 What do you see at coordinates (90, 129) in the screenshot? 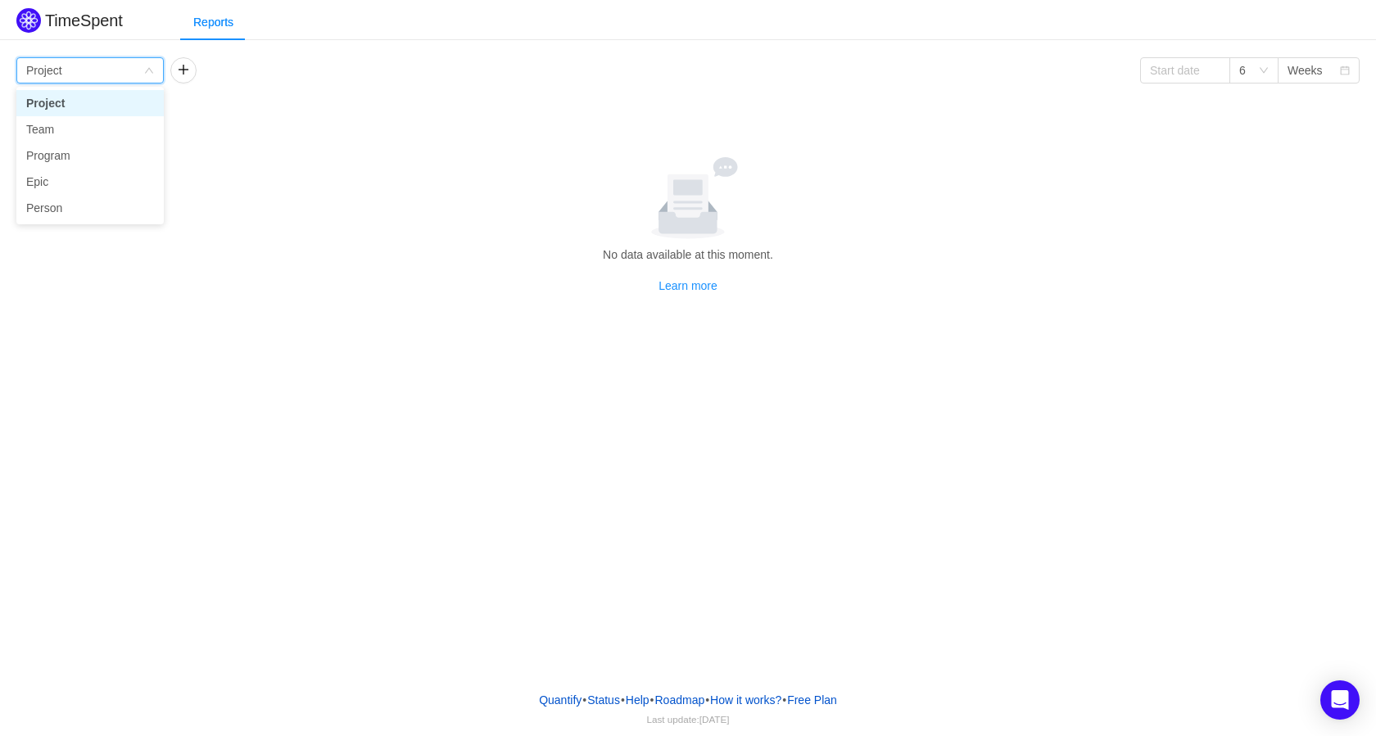
I see `li: Team` at bounding box center [90, 129].